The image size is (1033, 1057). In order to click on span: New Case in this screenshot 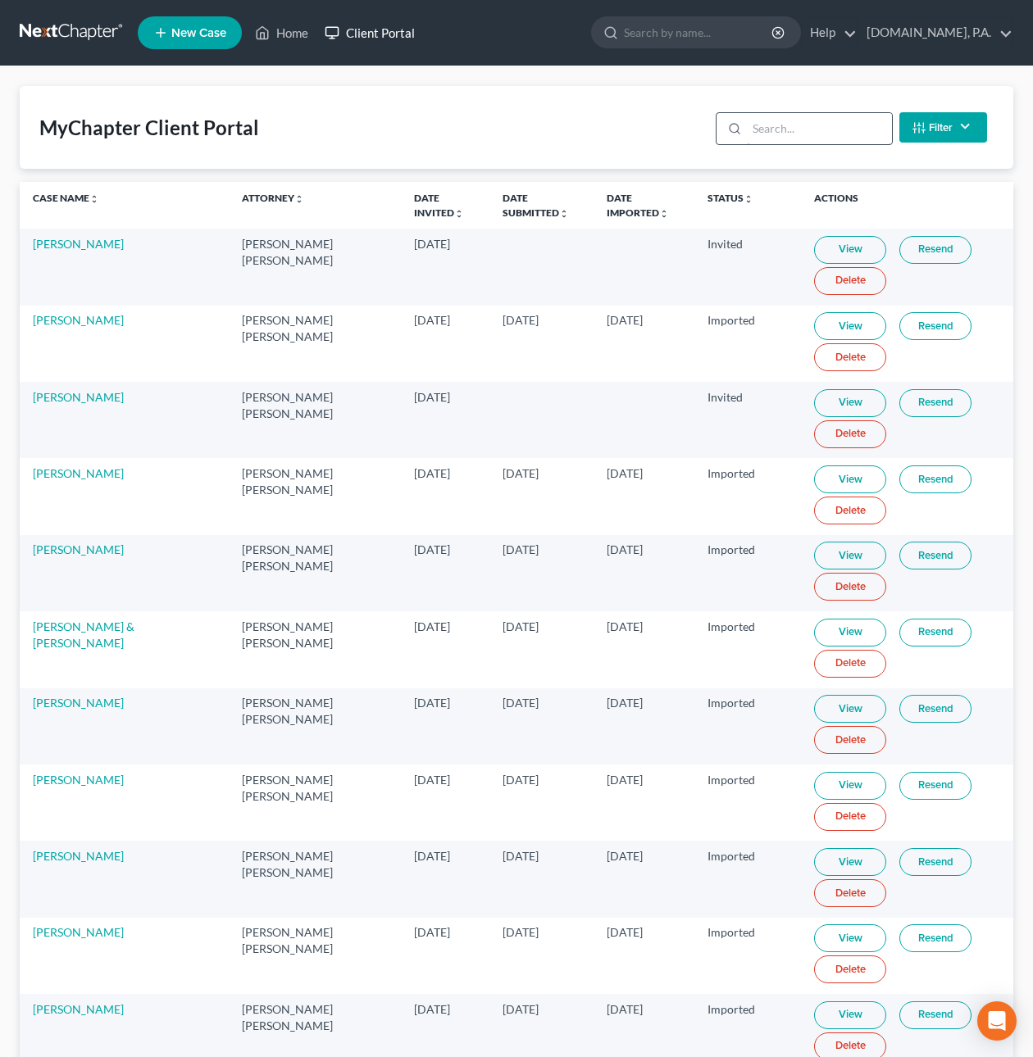, I will do `click(198, 33)`.